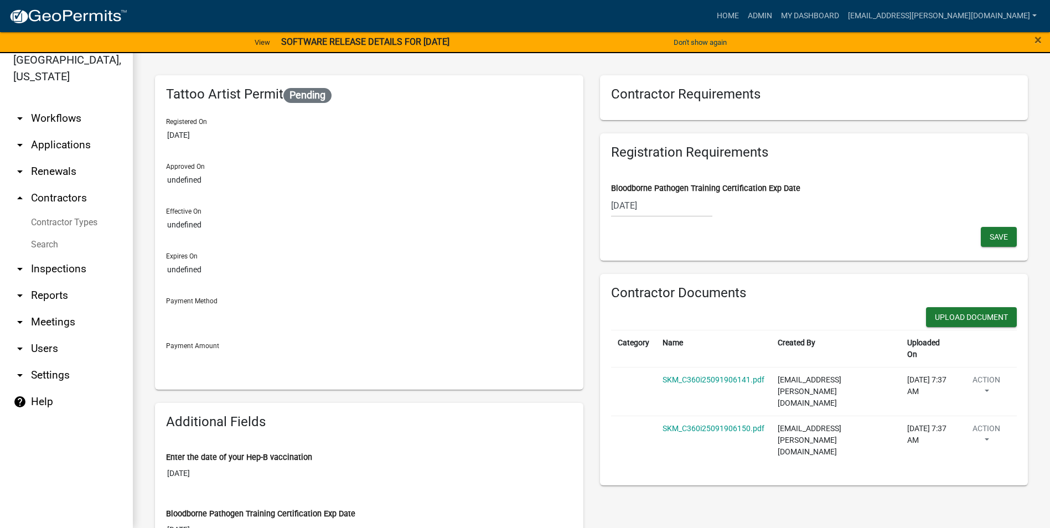 This screenshot has width=1050, height=528. What do you see at coordinates (998, 237) in the screenshot?
I see `button: Save` at bounding box center [998, 237].